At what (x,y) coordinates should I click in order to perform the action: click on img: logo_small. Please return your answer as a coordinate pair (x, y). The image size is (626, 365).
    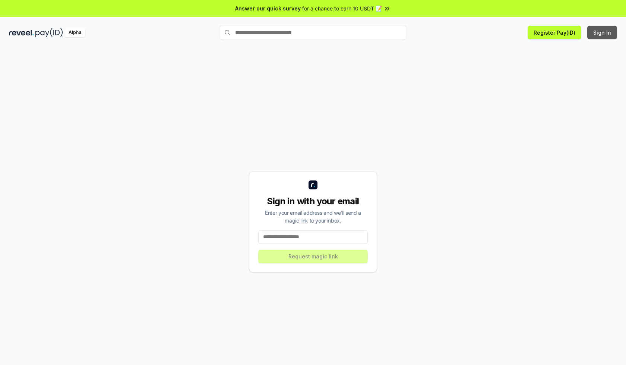
    Looking at the image, I should click on (313, 185).